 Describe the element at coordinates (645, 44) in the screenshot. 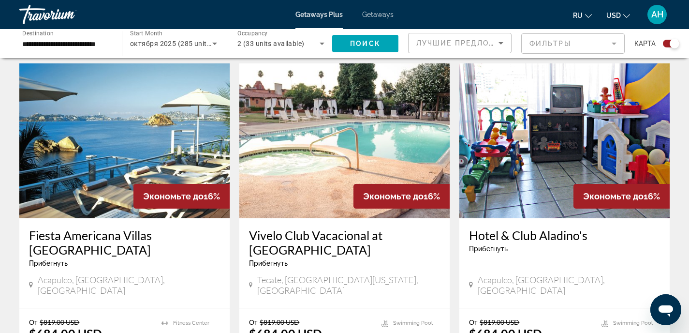

I see `span: карта` at that location.